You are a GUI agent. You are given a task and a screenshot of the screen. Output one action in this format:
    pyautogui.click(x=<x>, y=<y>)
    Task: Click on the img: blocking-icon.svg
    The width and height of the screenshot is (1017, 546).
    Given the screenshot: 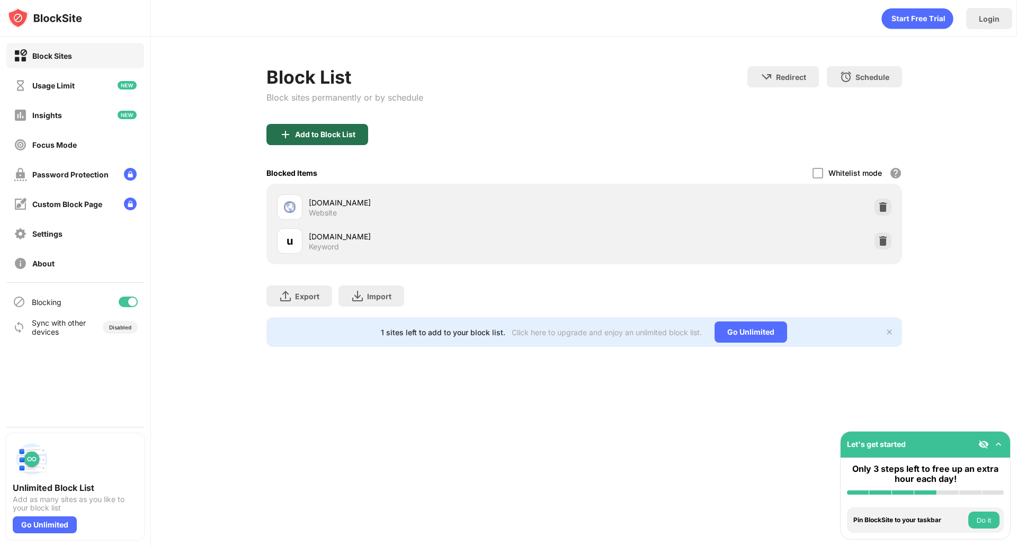 What is the action you would take?
    pyautogui.click(x=19, y=302)
    